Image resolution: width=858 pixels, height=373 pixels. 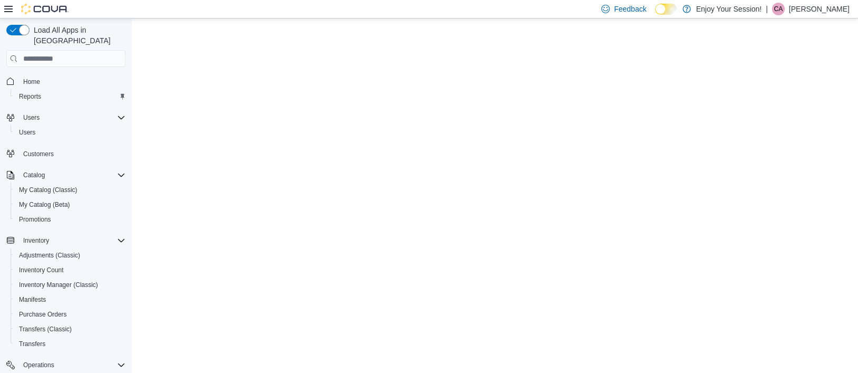 What do you see at coordinates (32, 344) in the screenshot?
I see `a: Transfers` at bounding box center [32, 344].